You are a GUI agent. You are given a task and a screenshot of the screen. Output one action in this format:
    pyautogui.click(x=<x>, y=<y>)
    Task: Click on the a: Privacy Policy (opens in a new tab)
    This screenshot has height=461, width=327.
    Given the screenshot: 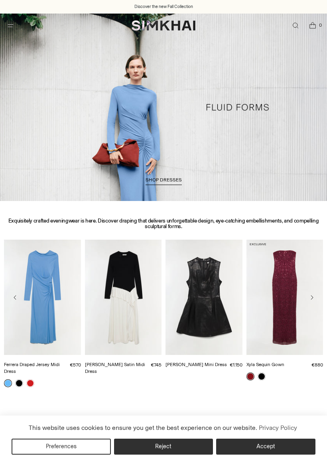 What is the action you would take?
    pyautogui.click(x=277, y=428)
    